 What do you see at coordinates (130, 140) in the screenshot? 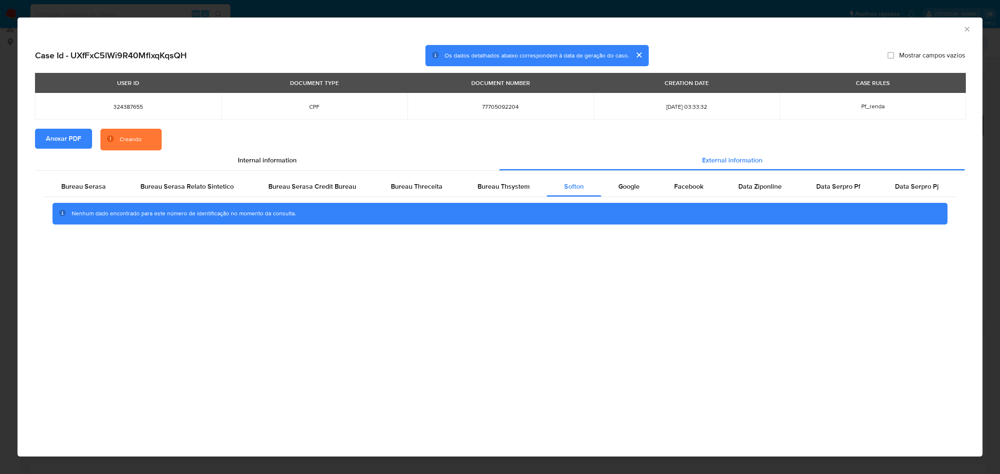
I see `div: Creando` at bounding box center [130, 140].